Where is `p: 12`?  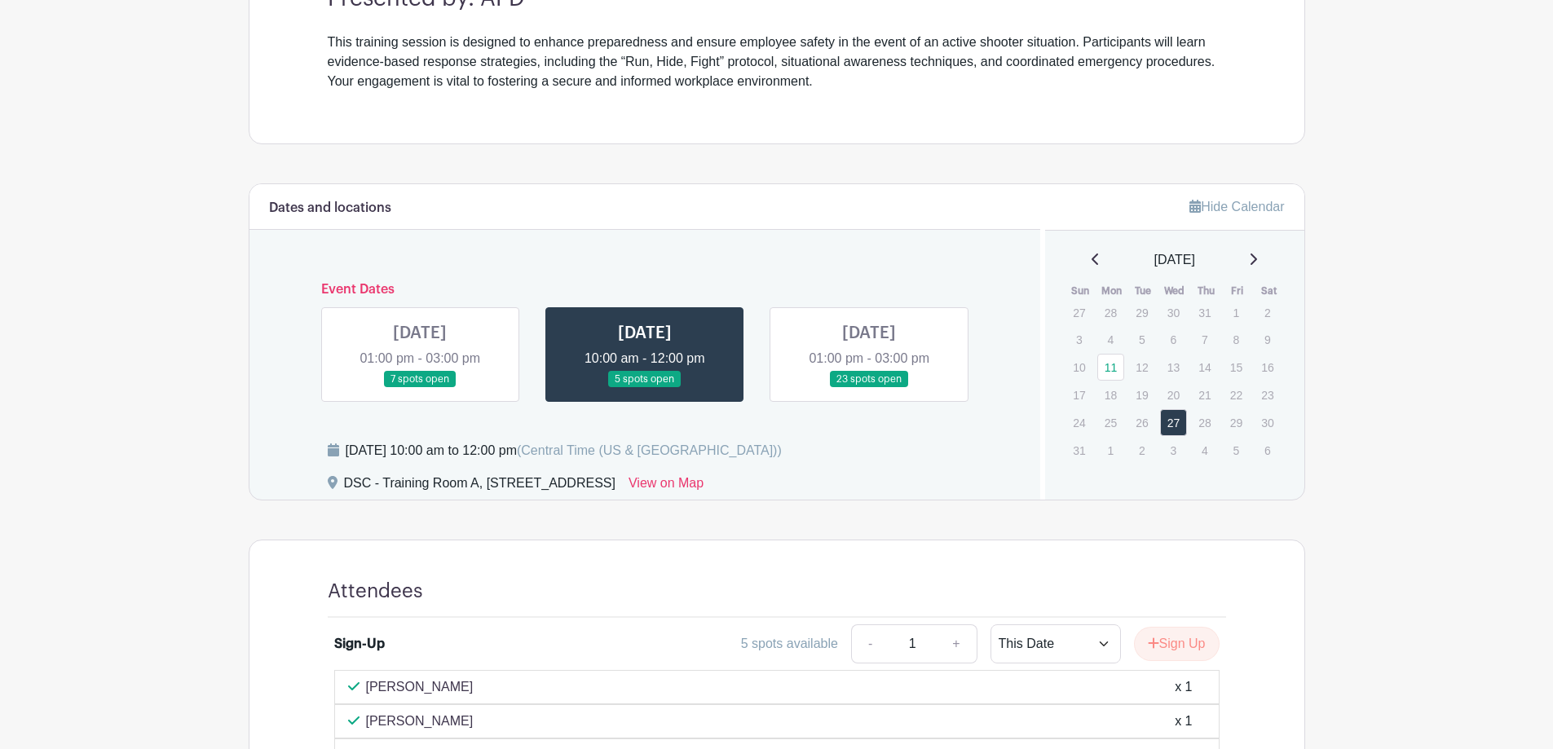 p: 12 is located at coordinates (1142, 367).